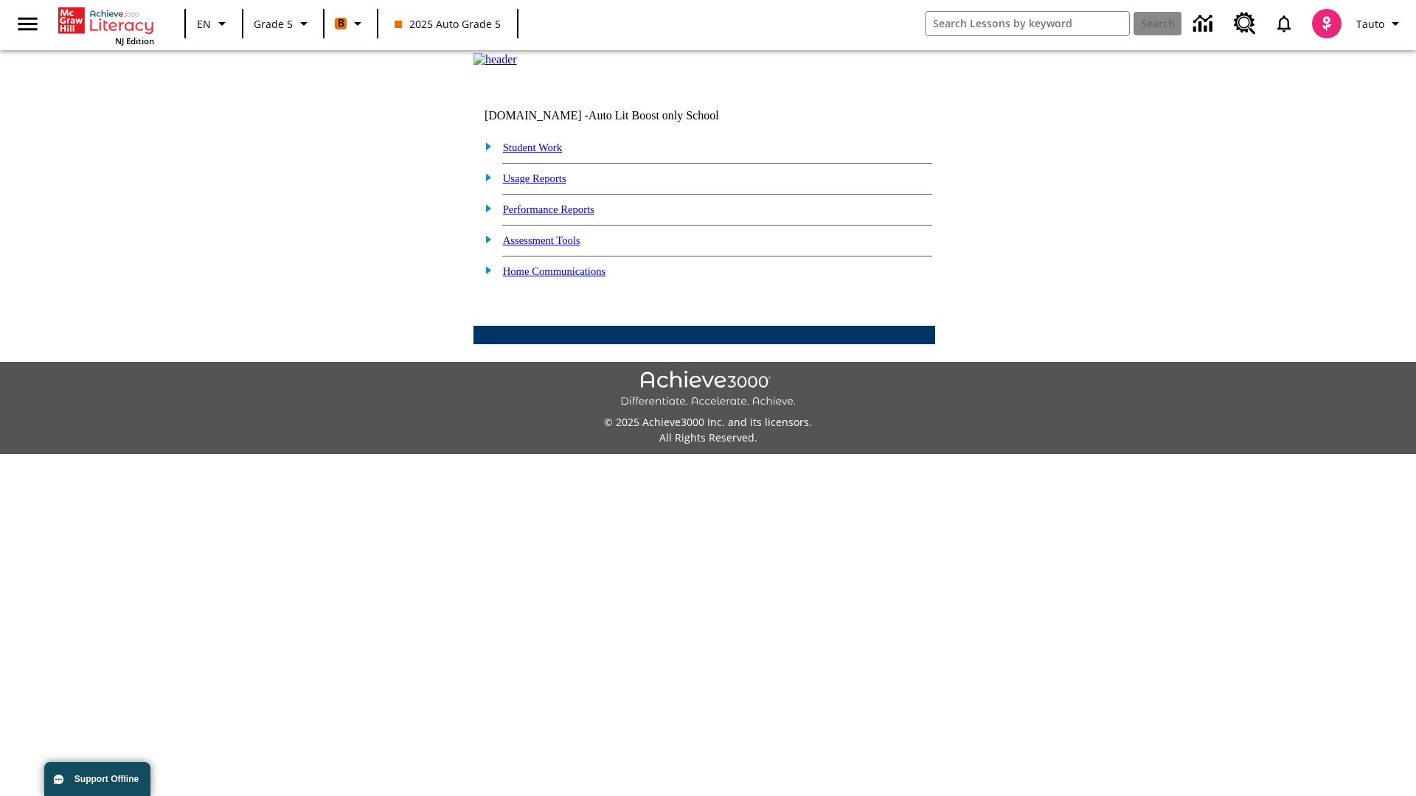 This screenshot has height=796, width=1416. What do you see at coordinates (1380, 24) in the screenshot?
I see `button: Profile/Settings` at bounding box center [1380, 24].